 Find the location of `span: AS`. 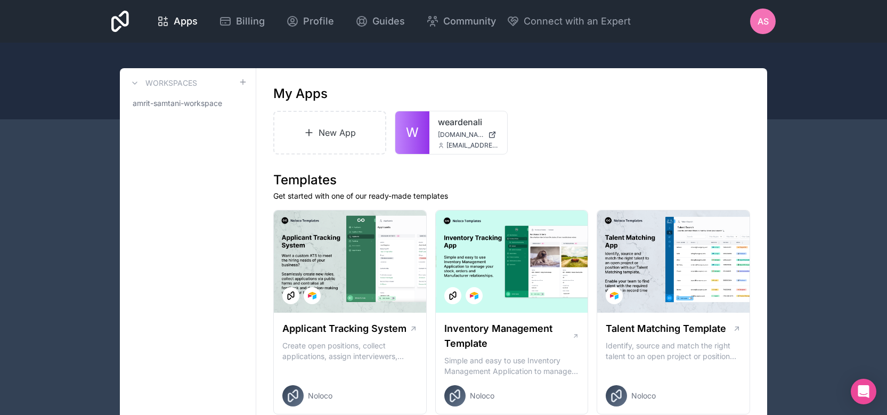

span: AS is located at coordinates (763, 21).